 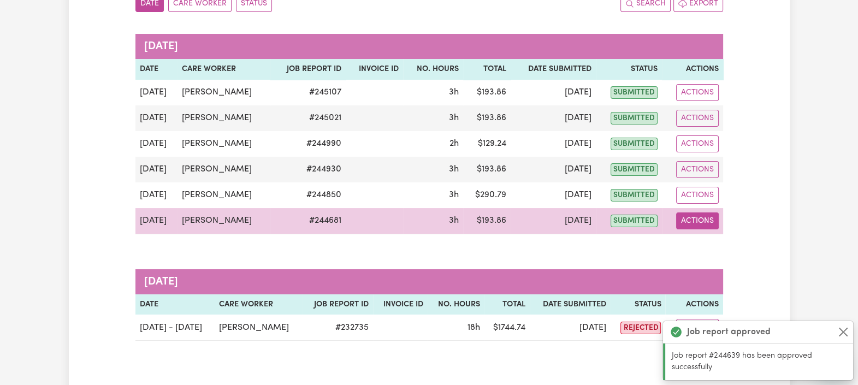 What do you see at coordinates (307, 118) in the screenshot?
I see `td: # 245021` at bounding box center [307, 118].